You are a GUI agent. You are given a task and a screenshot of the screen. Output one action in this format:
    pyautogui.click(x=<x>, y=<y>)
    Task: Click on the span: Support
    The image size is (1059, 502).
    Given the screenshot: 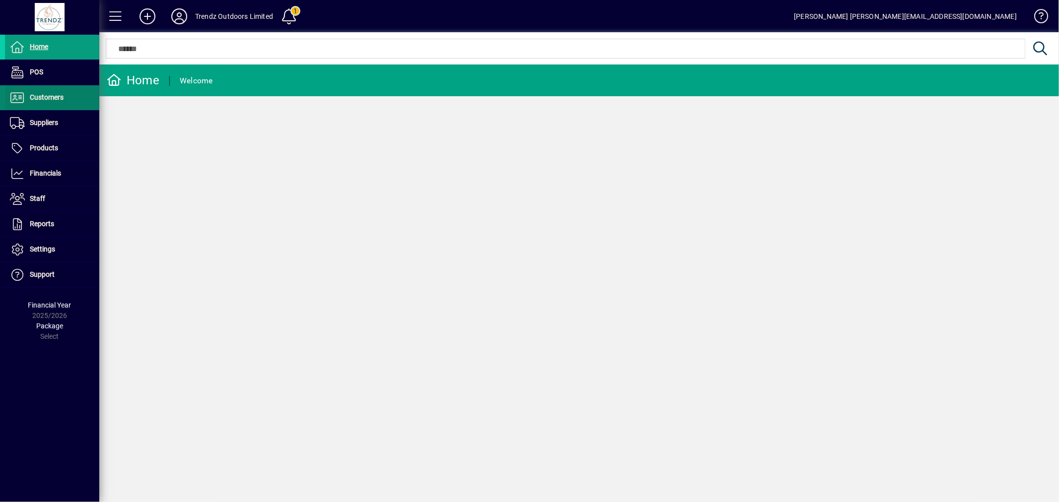 What is the action you would take?
    pyautogui.click(x=42, y=274)
    